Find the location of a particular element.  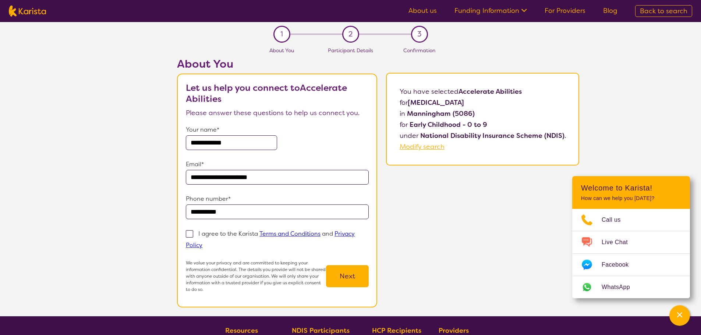

p: Phone number* is located at coordinates (277, 199).